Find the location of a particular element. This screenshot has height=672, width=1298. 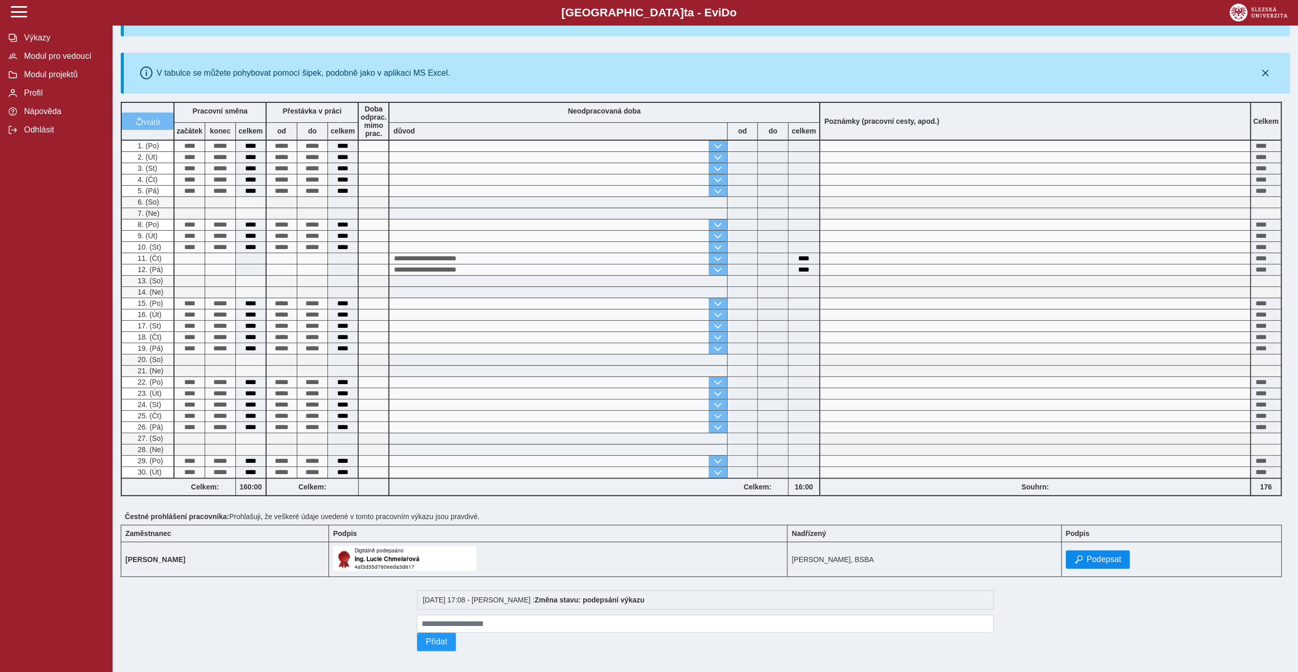

img: logo_web_su.png is located at coordinates (1258, 12).